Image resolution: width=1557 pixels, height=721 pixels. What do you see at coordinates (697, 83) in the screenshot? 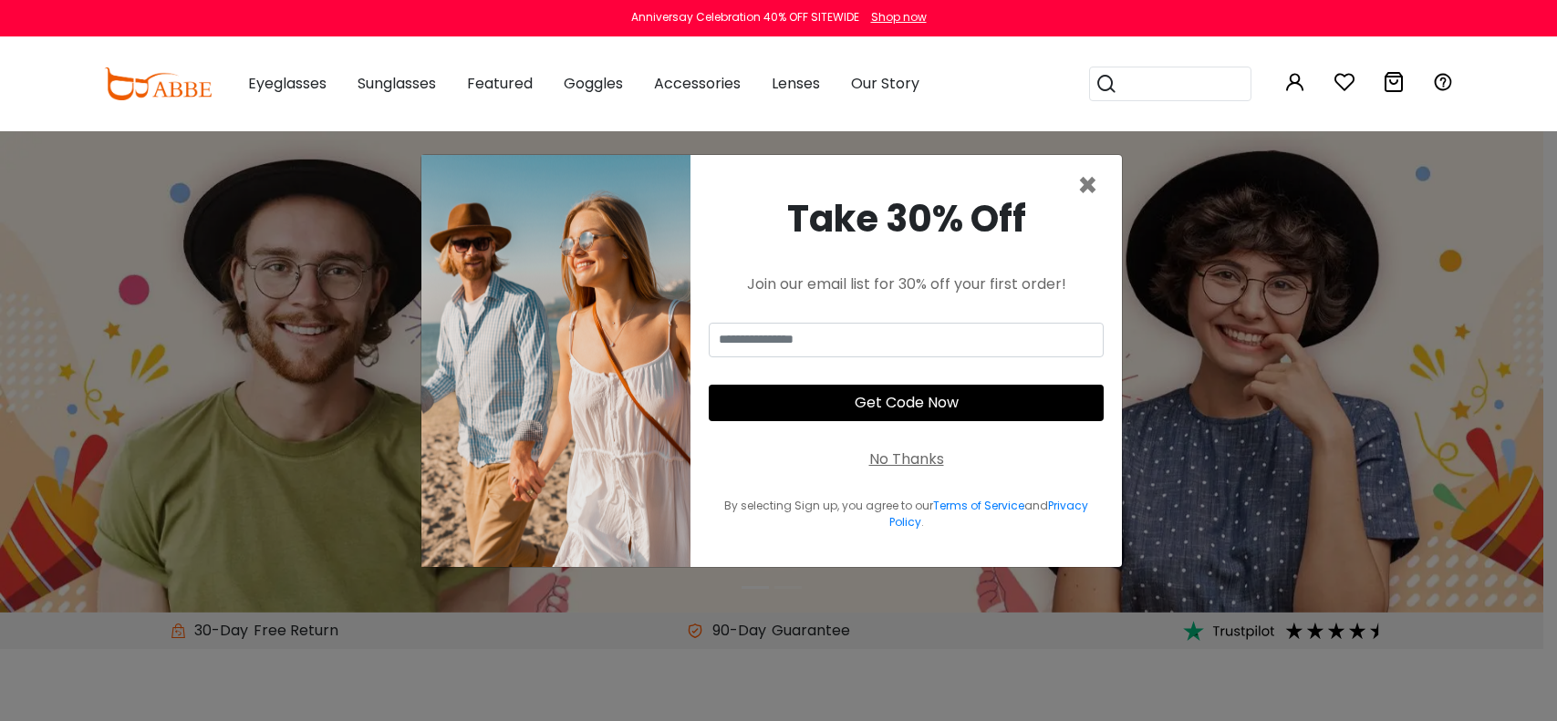
I see `span: Accessories` at bounding box center [697, 83].